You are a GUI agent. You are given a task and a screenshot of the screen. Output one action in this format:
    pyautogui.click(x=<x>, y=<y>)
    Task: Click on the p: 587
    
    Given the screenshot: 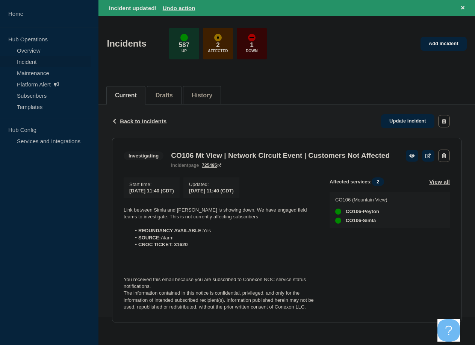 What is the action you would take?
    pyautogui.click(x=184, y=45)
    